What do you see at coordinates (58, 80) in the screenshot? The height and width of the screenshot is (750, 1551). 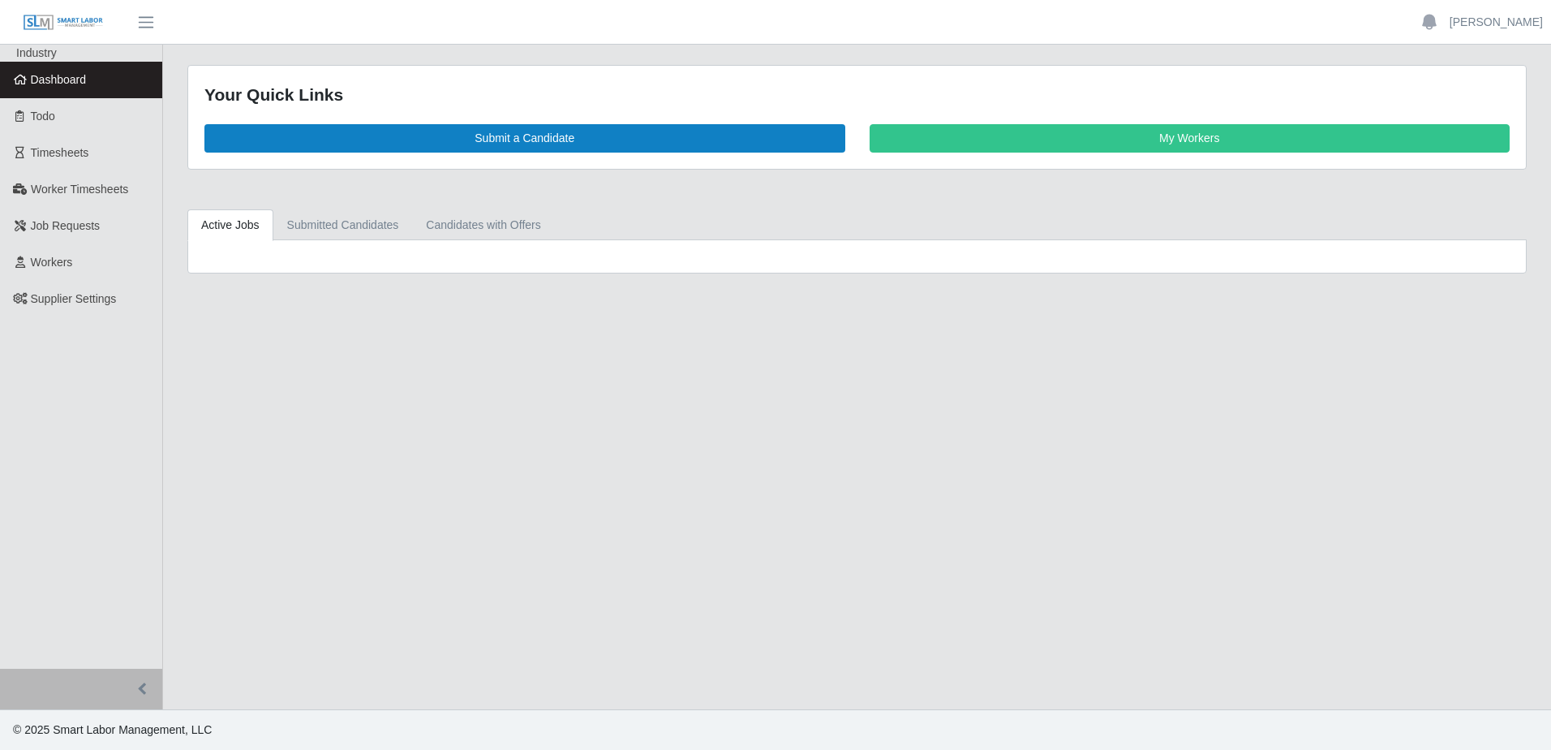 I see `span: Dashboard` at bounding box center [58, 80].